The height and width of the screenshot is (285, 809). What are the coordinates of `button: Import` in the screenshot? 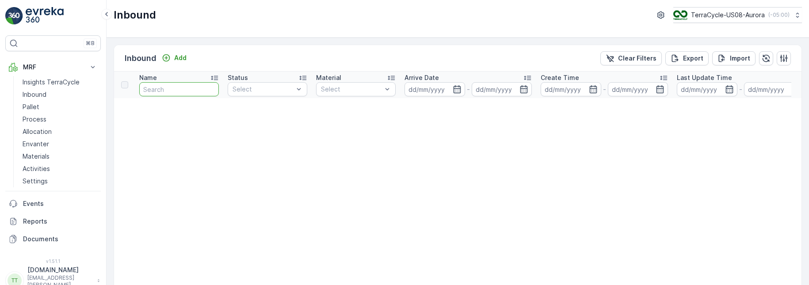 It's located at (734, 58).